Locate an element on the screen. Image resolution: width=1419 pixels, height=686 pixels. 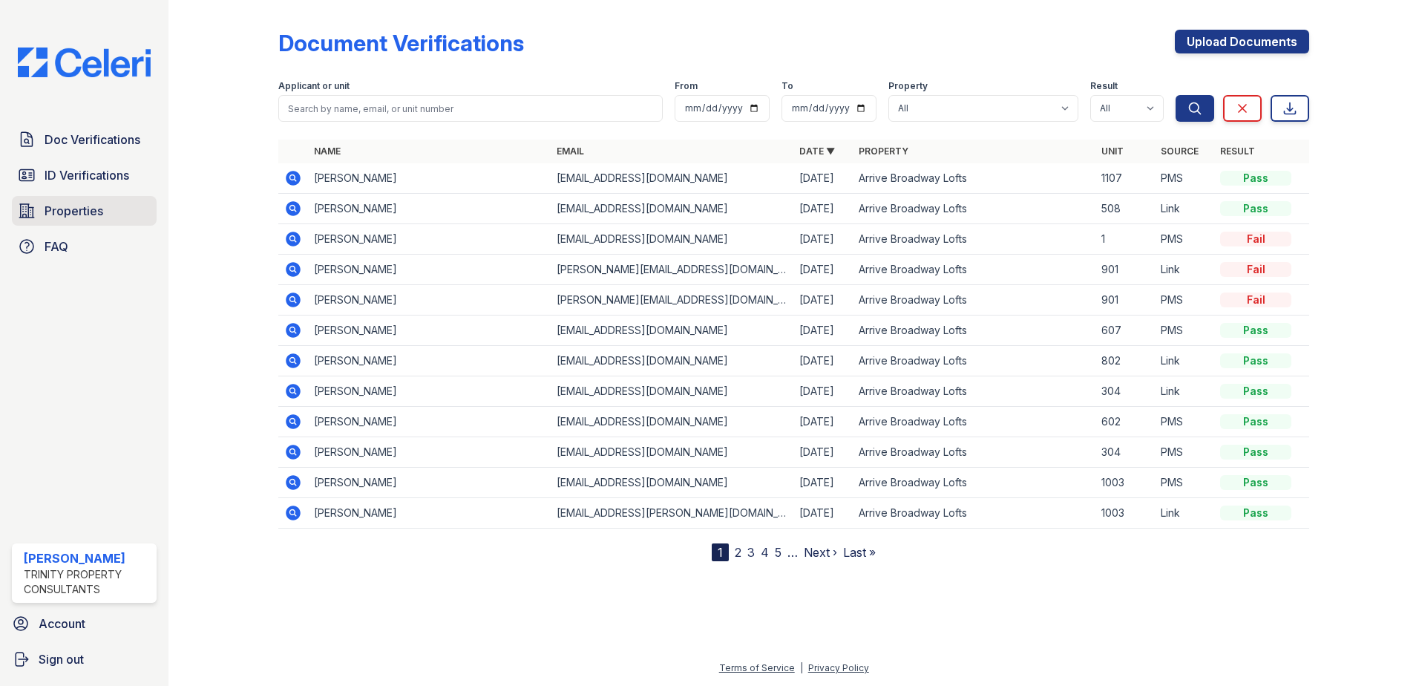
td: 602 is located at coordinates (1125, 422).